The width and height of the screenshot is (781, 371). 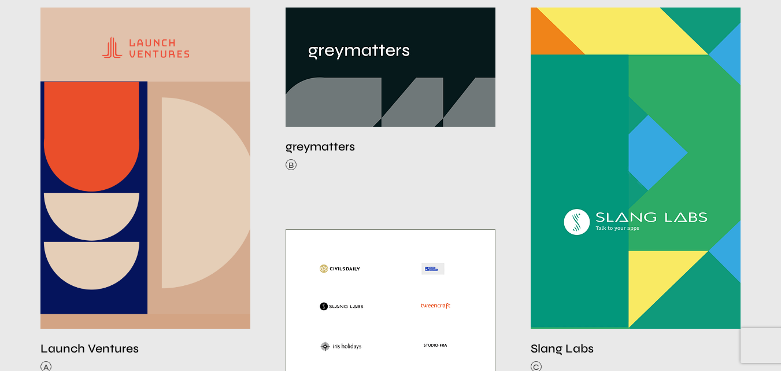 What do you see at coordinates (291, 165) in the screenshot?
I see `span: B` at bounding box center [291, 165].